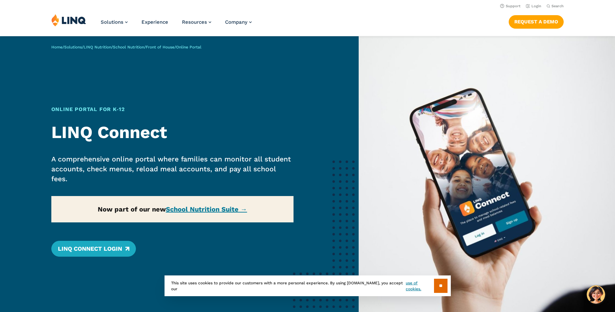 This screenshot has height=312, width=615. What do you see at coordinates (112, 22) in the screenshot?
I see `span: Solutions` at bounding box center [112, 22].